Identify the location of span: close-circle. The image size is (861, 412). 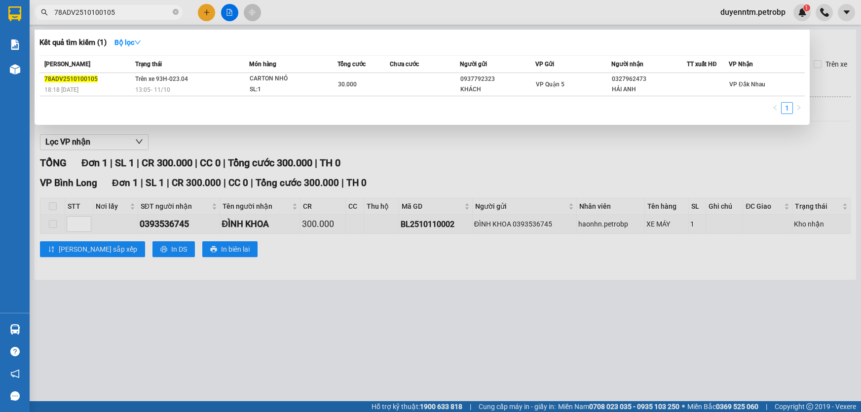
(176, 12).